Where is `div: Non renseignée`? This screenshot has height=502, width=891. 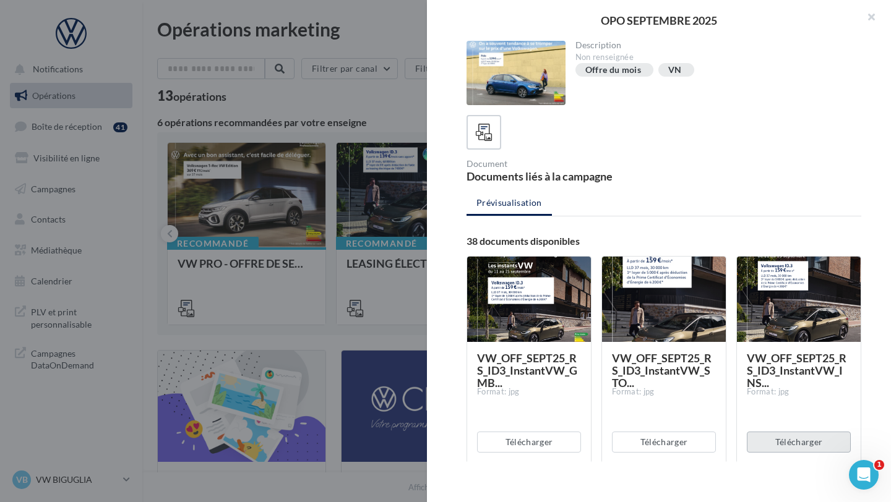
div: Non renseignée is located at coordinates (713, 58).